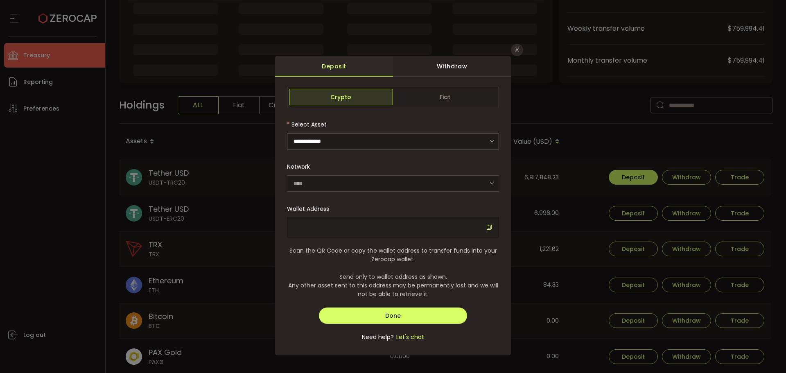  Describe the element at coordinates (307, 124) in the screenshot. I see `label: Select Asset` at that location.